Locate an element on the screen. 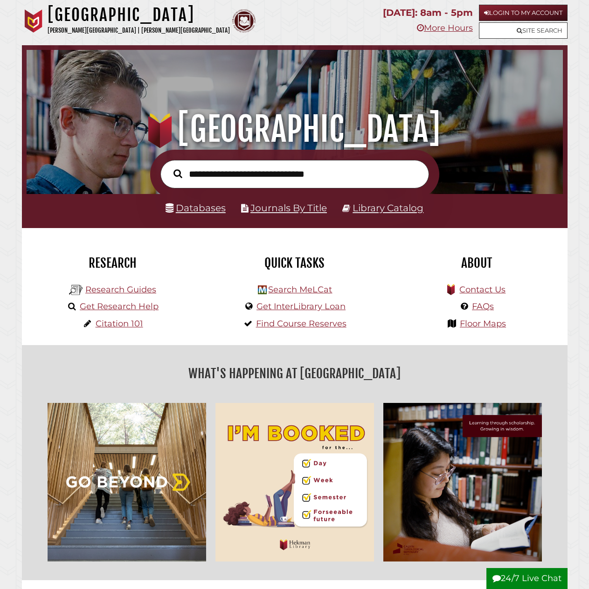  a: Login to My Account is located at coordinates (524, 13).